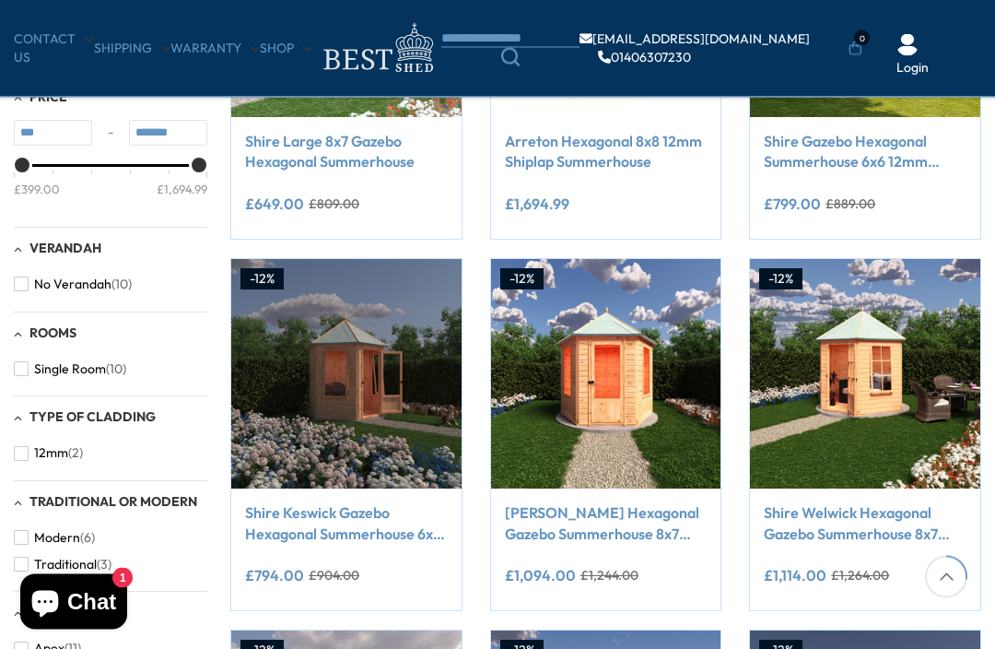 The width and height of the screenshot is (995, 649). Describe the element at coordinates (644, 57) in the screenshot. I see `a: 01406307230` at that location.